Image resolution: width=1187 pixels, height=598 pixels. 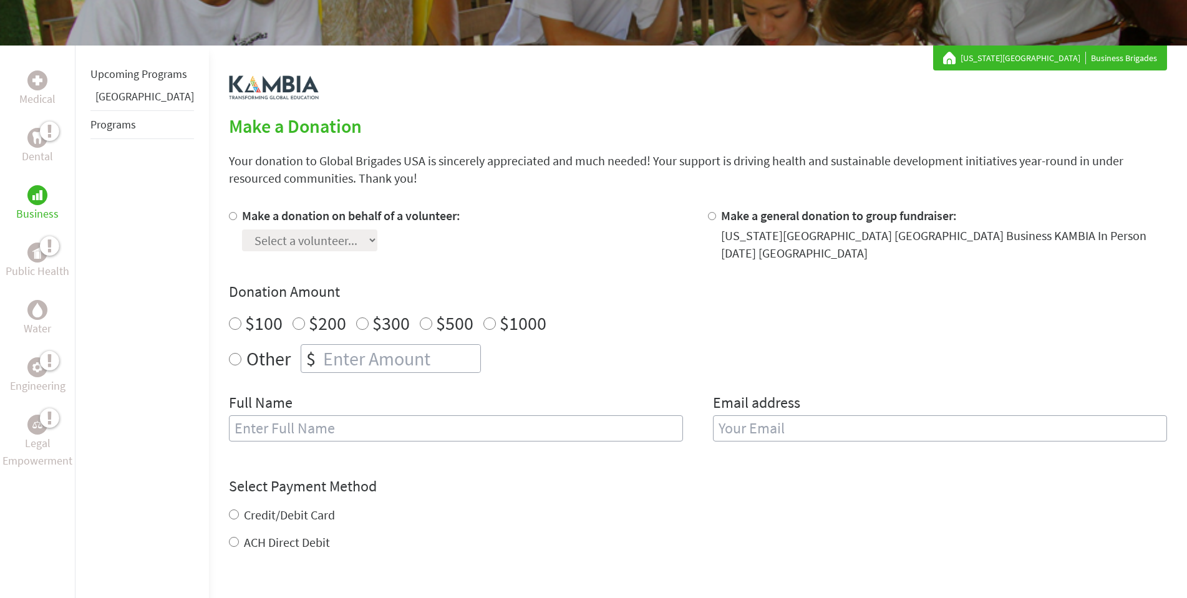 I want to click on li: Upcoming Programs, so click(x=142, y=74).